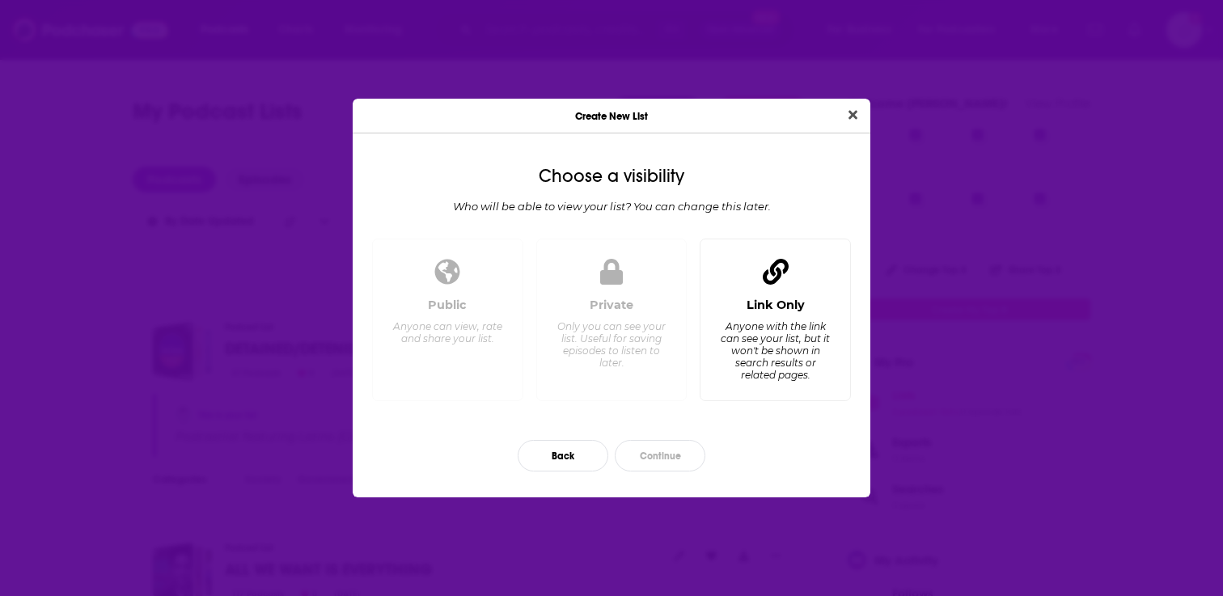  I want to click on div: Only you can see your list. Useful for saving episodes to listen to later., so click(611, 345).